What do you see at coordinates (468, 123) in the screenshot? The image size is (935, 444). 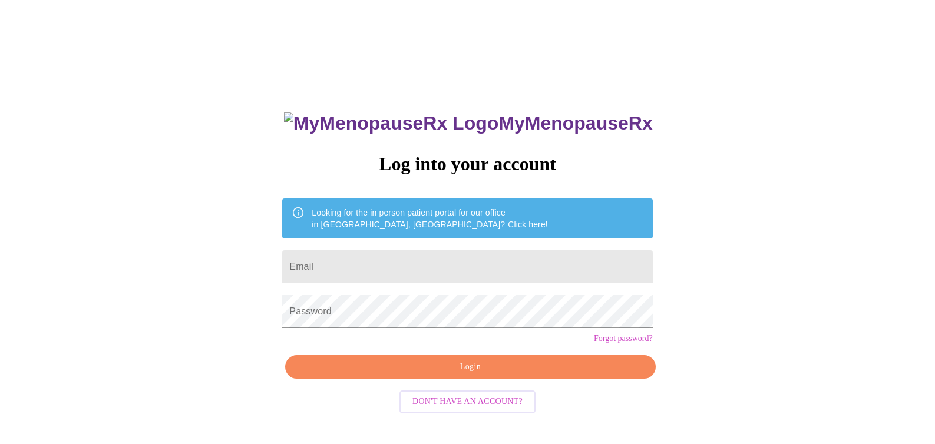 I see `h3: MyMenopauseRx` at bounding box center [468, 123].